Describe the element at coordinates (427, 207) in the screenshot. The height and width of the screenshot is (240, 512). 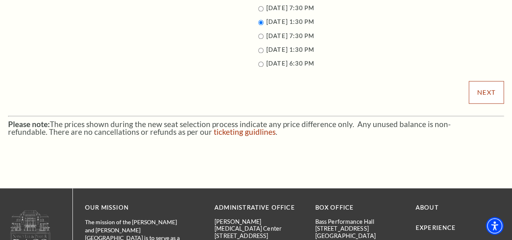
I see `a: About` at that location.